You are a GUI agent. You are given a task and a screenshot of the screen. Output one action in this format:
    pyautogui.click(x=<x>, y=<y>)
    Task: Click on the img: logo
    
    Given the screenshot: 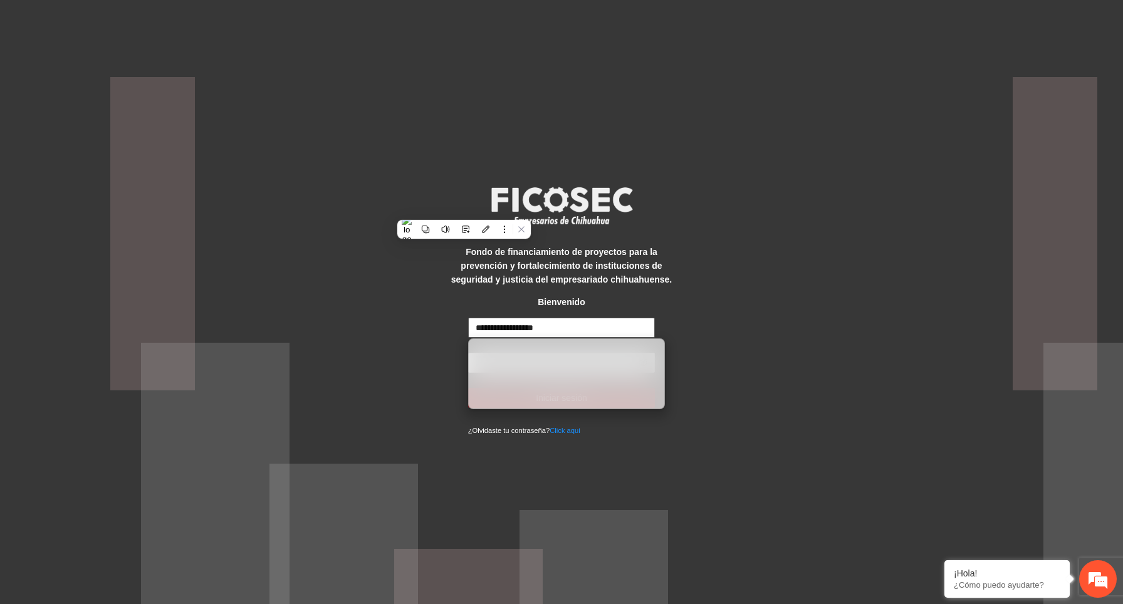 What is the action you would take?
    pyautogui.click(x=562, y=206)
    